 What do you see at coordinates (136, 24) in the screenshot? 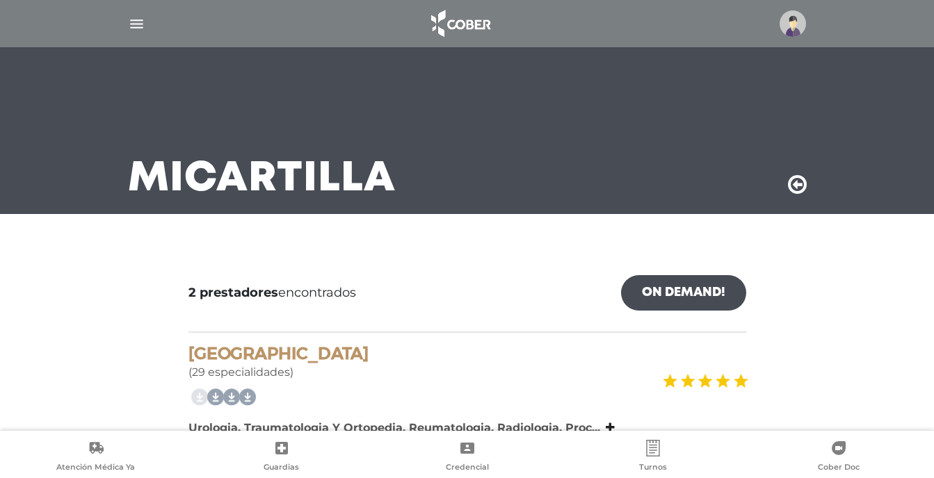
I see `img: Cober_menu-lines-white.svg` at bounding box center [136, 24].